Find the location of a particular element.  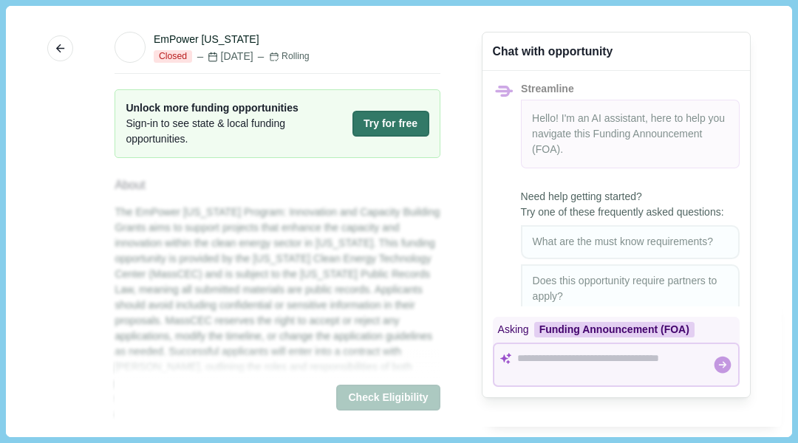

span: Need help getting started? Try one of these frequently asked questions: is located at coordinates (630, 205).